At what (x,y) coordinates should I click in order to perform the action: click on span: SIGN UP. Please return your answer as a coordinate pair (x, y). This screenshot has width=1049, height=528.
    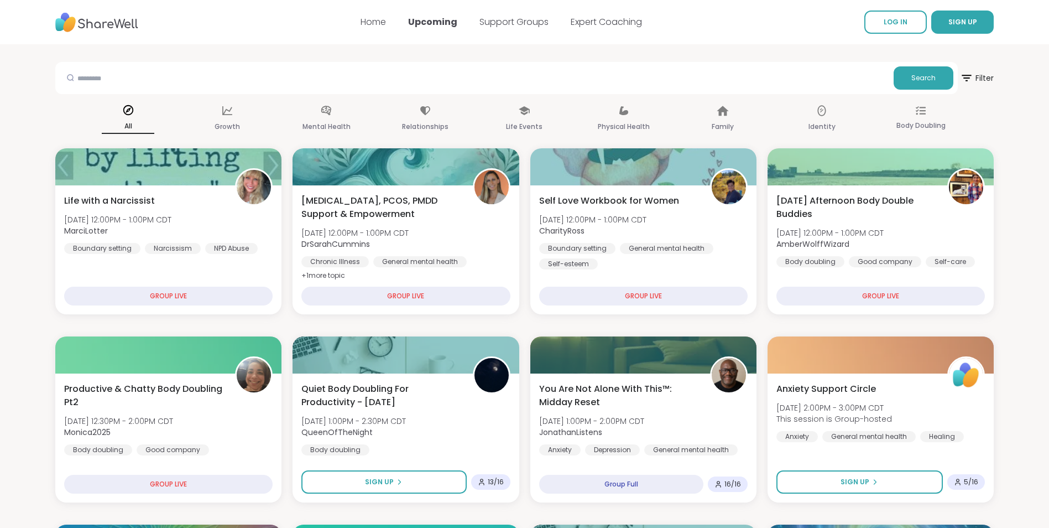
    Looking at the image, I should click on (963, 22).